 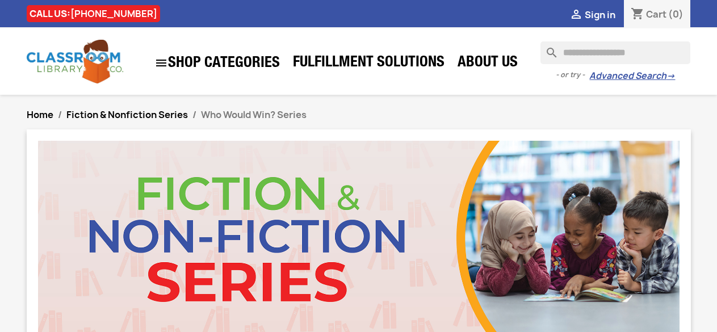 What do you see at coordinates (40, 115) in the screenshot?
I see `a: Home` at bounding box center [40, 115].